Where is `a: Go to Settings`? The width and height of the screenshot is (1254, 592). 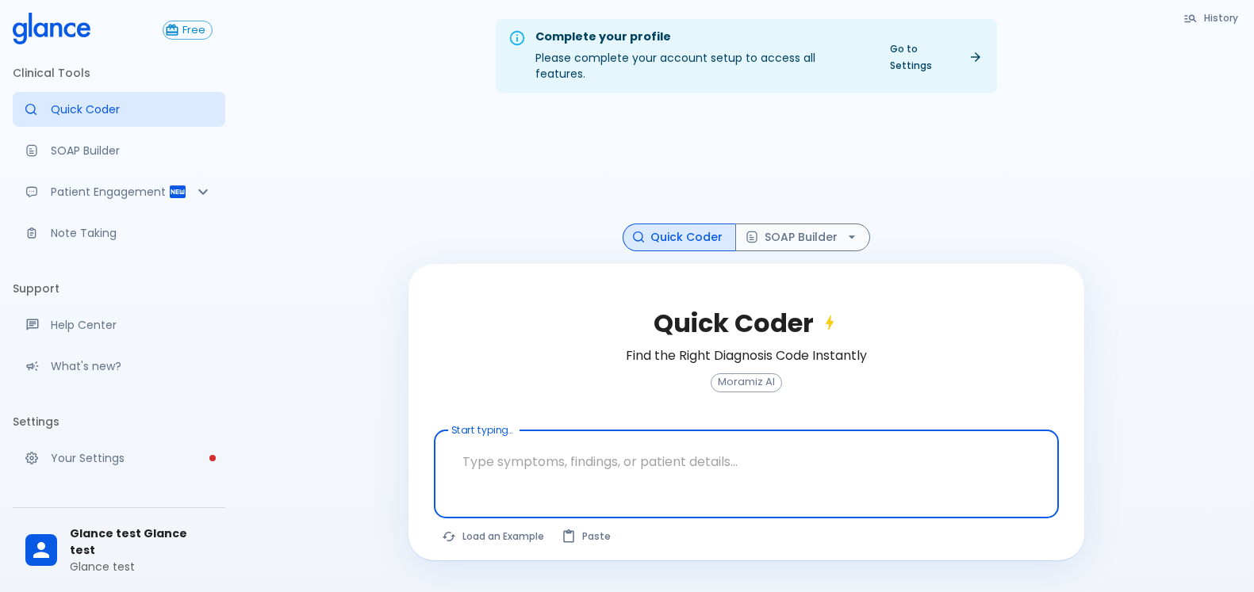 a: Go to Settings is located at coordinates (935, 57).